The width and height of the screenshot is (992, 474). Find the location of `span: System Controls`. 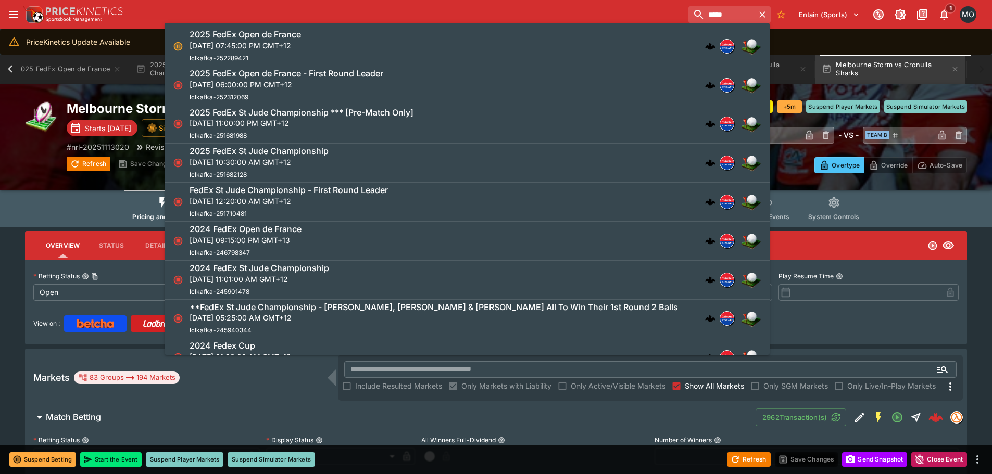

span: System Controls is located at coordinates (834, 217).